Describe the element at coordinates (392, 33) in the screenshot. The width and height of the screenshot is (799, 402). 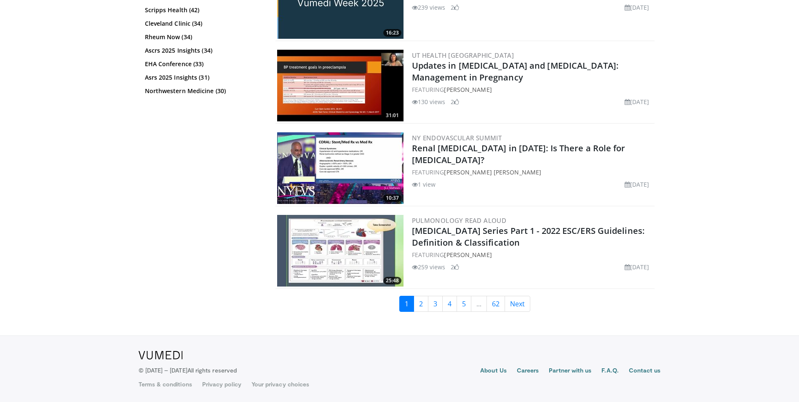
I see `span: 16:23` at that location.